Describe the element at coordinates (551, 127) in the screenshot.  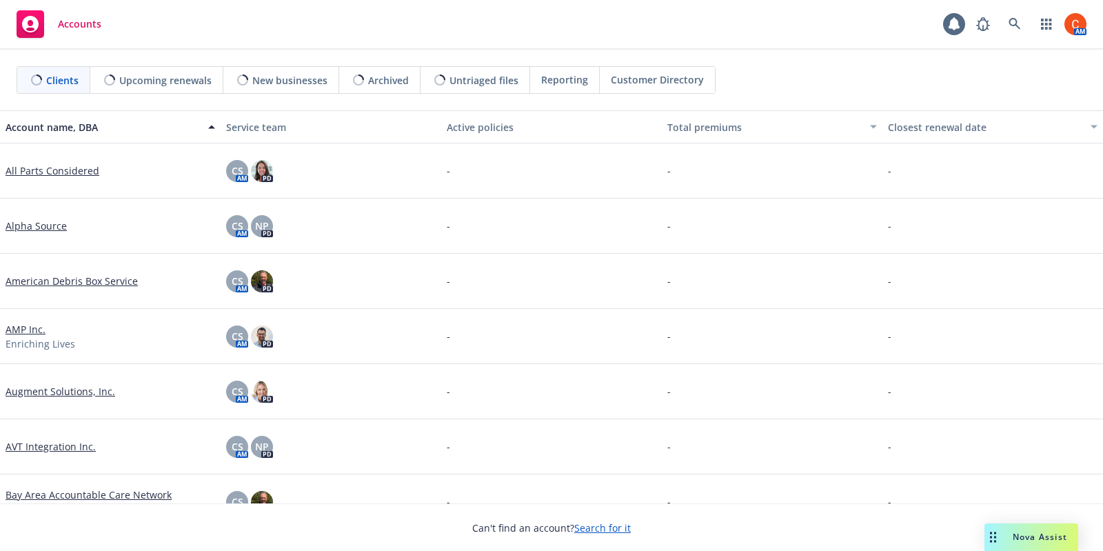
I see `div: Active policies` at that location.